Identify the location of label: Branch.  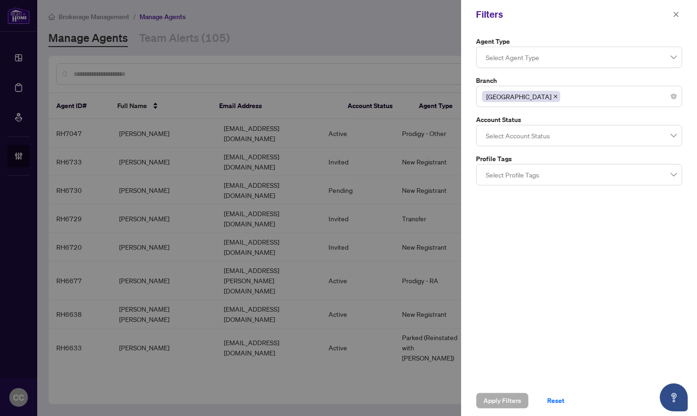
(579, 81).